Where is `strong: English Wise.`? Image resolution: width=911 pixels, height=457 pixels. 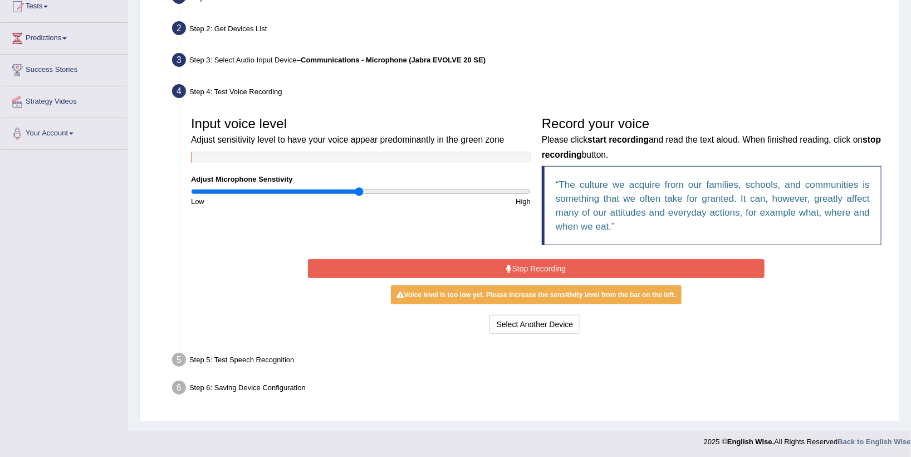 strong: English Wise. is located at coordinates (751, 441).